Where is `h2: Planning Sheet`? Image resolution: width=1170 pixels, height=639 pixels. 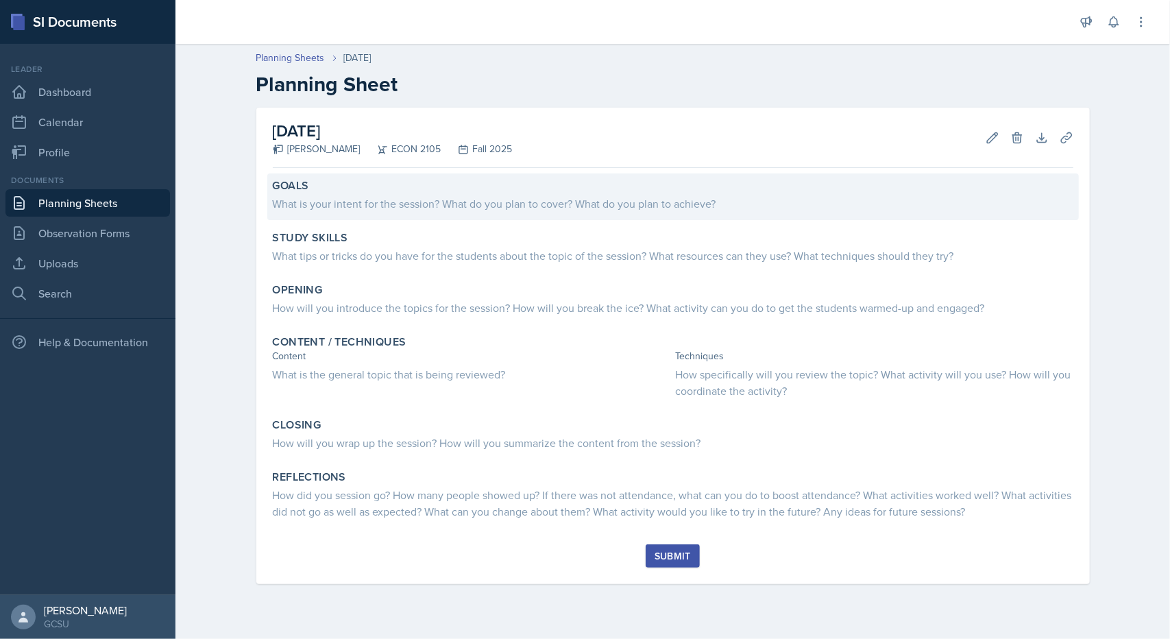 h2: Planning Sheet is located at coordinates (673, 84).